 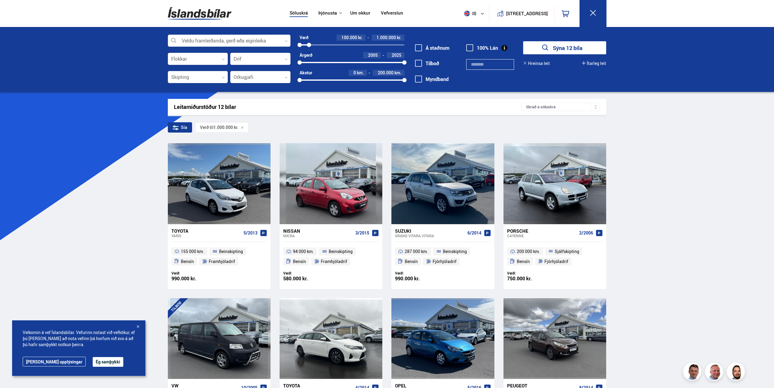 What do you see at coordinates (561, 107) in the screenshot?
I see `div: Skráð á söluskrá` at bounding box center [561, 107].